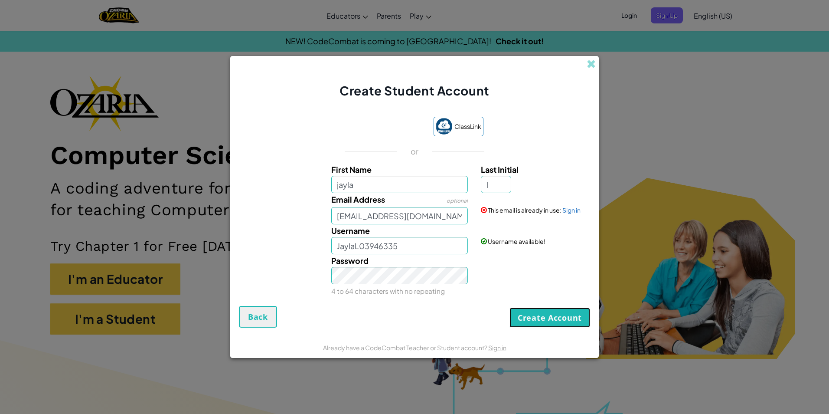  Describe the element at coordinates (350, 260) in the screenshot. I see `span: Password` at that location.